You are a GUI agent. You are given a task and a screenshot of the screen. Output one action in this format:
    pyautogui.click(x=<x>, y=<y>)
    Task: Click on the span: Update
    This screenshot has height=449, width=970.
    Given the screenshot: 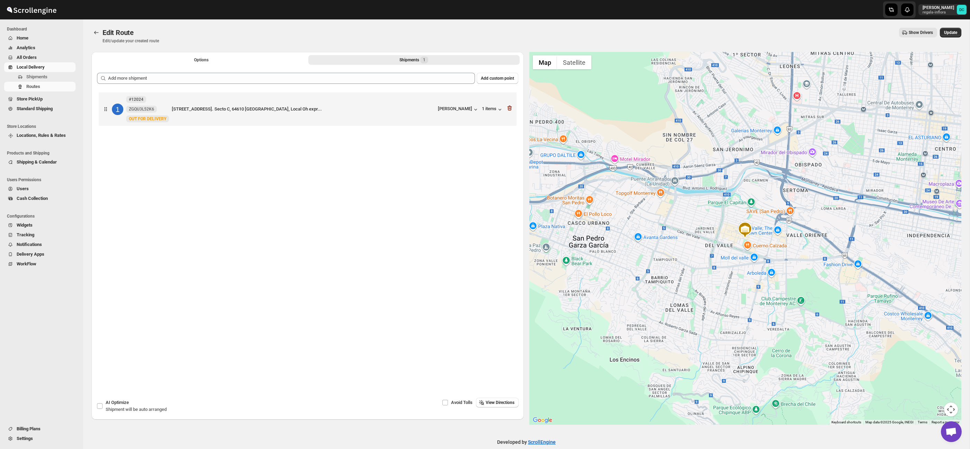 What is the action you would take?
    pyautogui.click(x=951, y=33)
    